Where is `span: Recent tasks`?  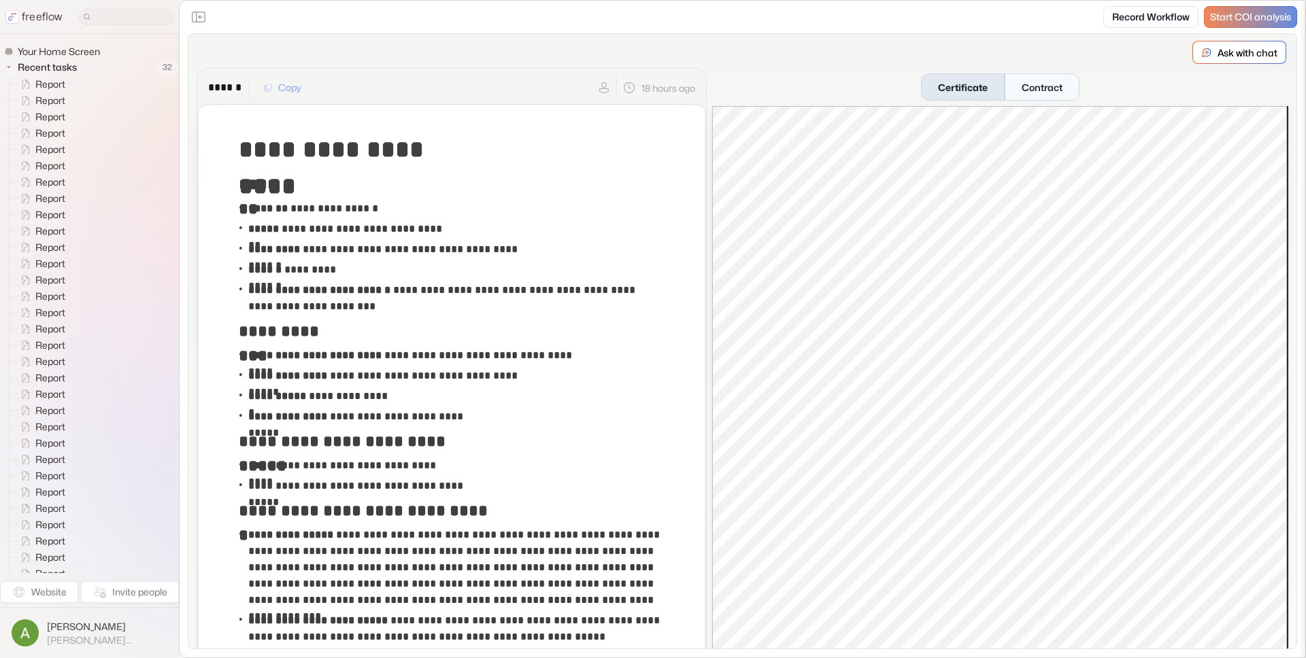
span: Recent tasks is located at coordinates (48, 67).